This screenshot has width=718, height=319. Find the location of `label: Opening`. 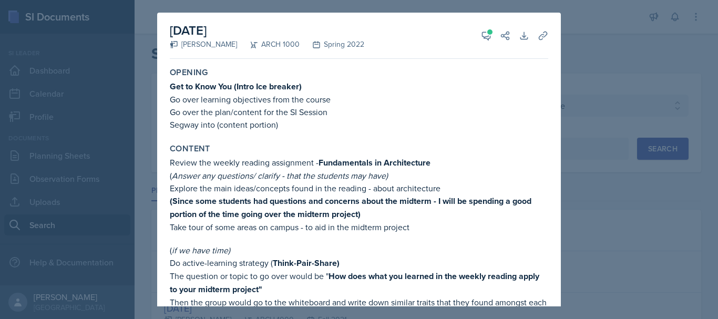

label: Opening is located at coordinates (189, 73).